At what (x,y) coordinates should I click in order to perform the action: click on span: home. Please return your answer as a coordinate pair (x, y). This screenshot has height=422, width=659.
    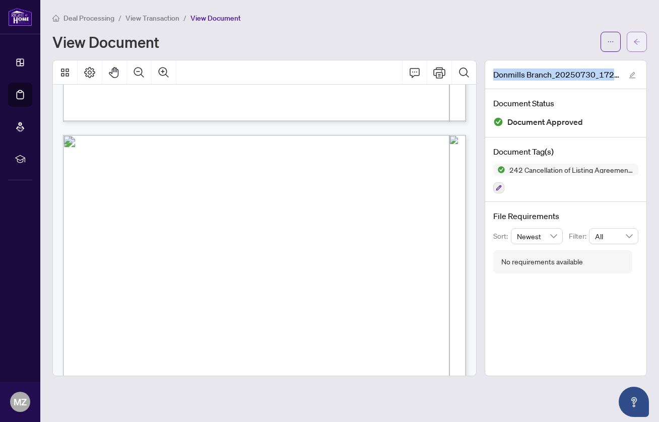
    Looking at the image, I should click on (56, 18).